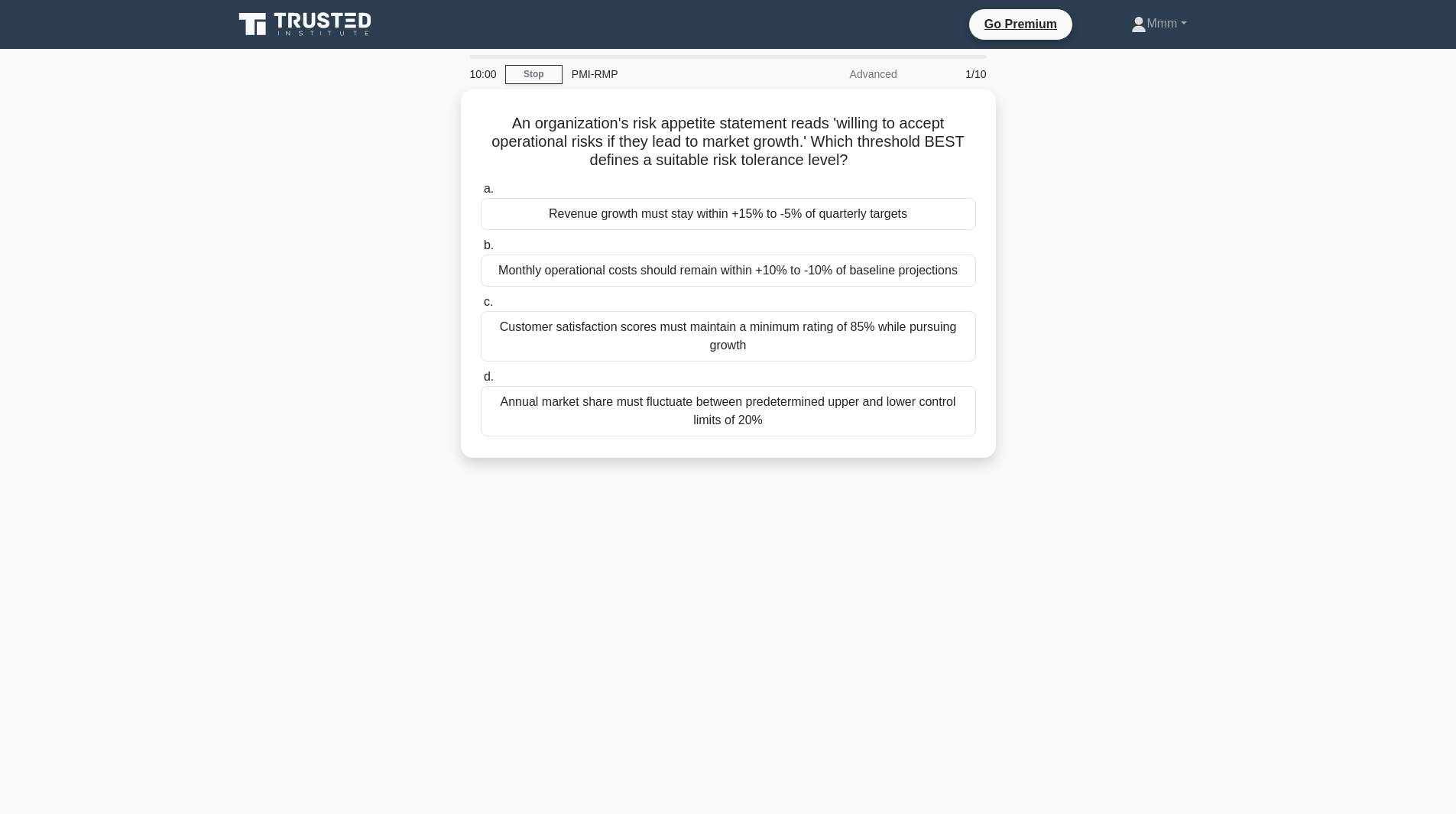 Image resolution: width=1456 pixels, height=814 pixels. Describe the element at coordinates (951, 74) in the screenshot. I see `div: 1/10` at that location.